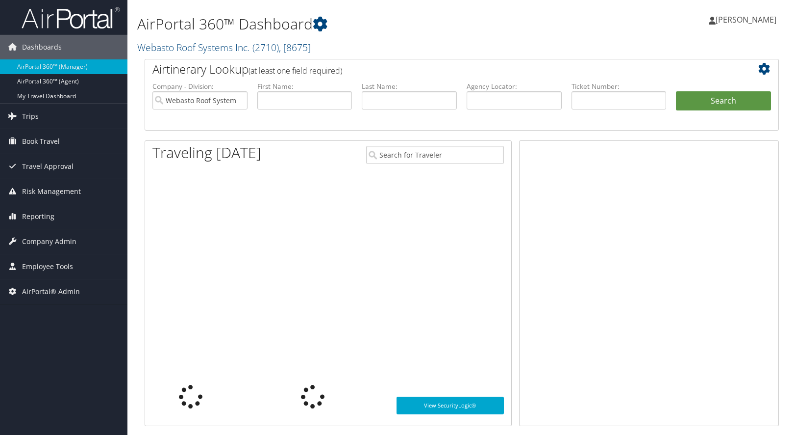 This screenshot has height=435, width=796. Describe the element at coordinates (51, 291) in the screenshot. I see `span: AirPortal® Admin` at that location.